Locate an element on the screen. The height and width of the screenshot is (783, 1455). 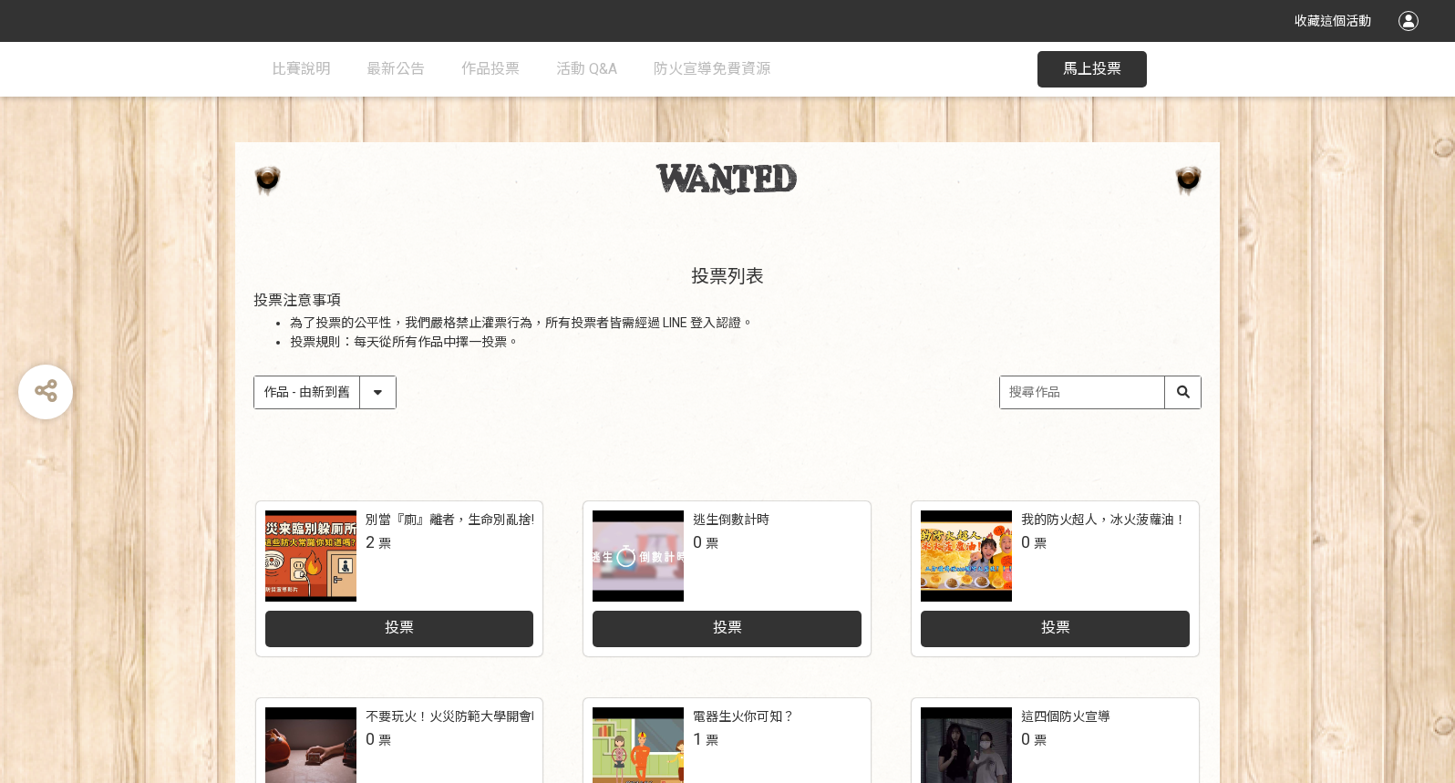
input: 搜尋作品 is located at coordinates (1100, 392).